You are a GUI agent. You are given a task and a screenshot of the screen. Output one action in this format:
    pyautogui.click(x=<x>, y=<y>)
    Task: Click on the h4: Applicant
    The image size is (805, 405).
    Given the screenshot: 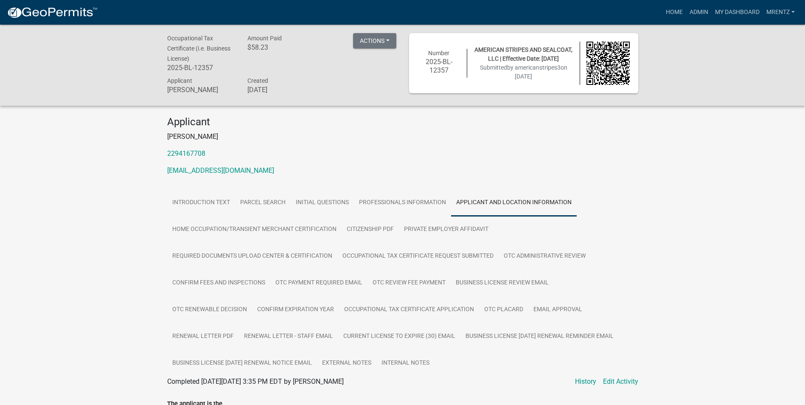 What is the action you would take?
    pyautogui.click(x=403, y=122)
    